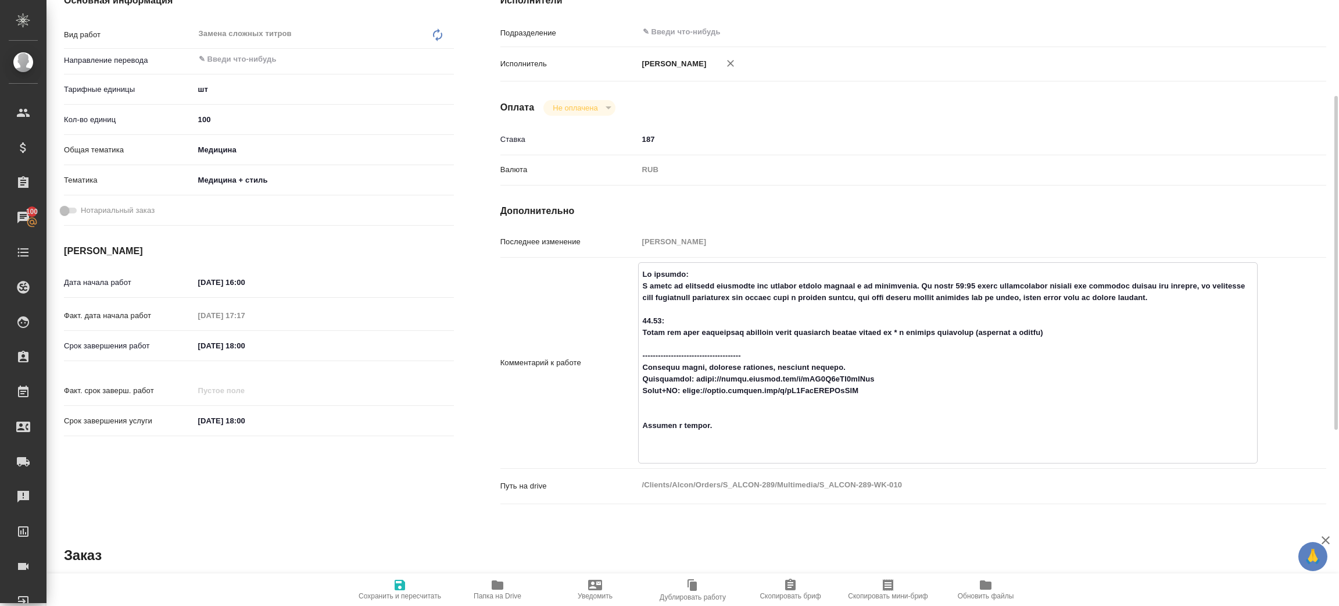 The height and width of the screenshot is (606, 1339). I want to click on p: Ставка, so click(569, 139).